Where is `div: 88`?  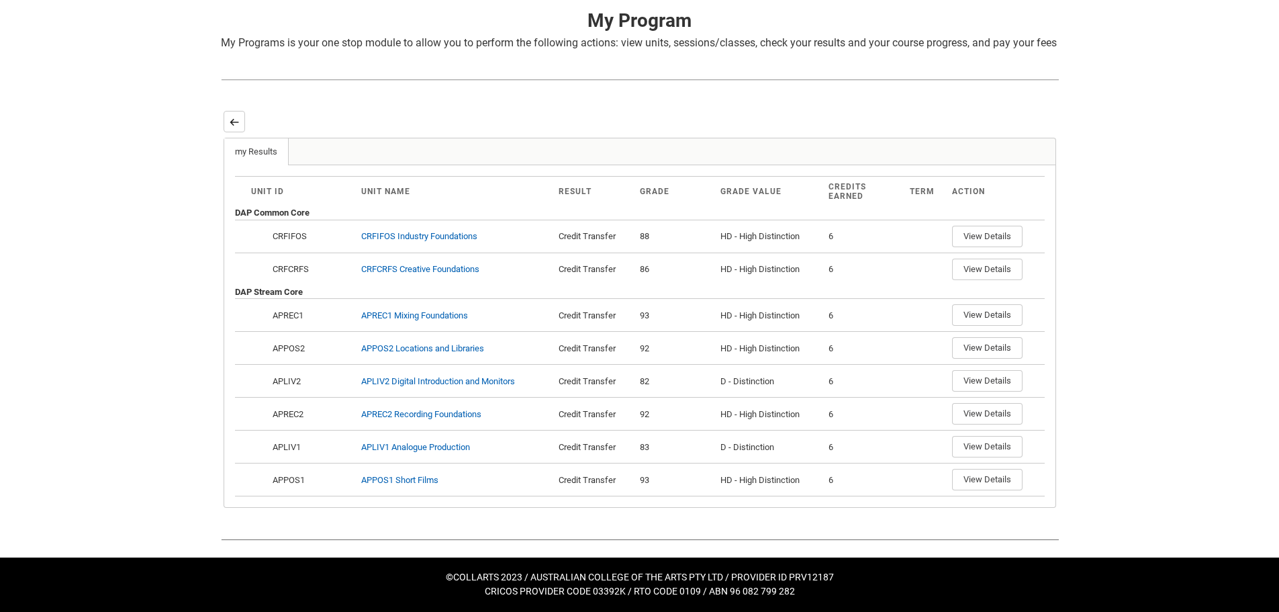 div: 88 is located at coordinates (675, 236).